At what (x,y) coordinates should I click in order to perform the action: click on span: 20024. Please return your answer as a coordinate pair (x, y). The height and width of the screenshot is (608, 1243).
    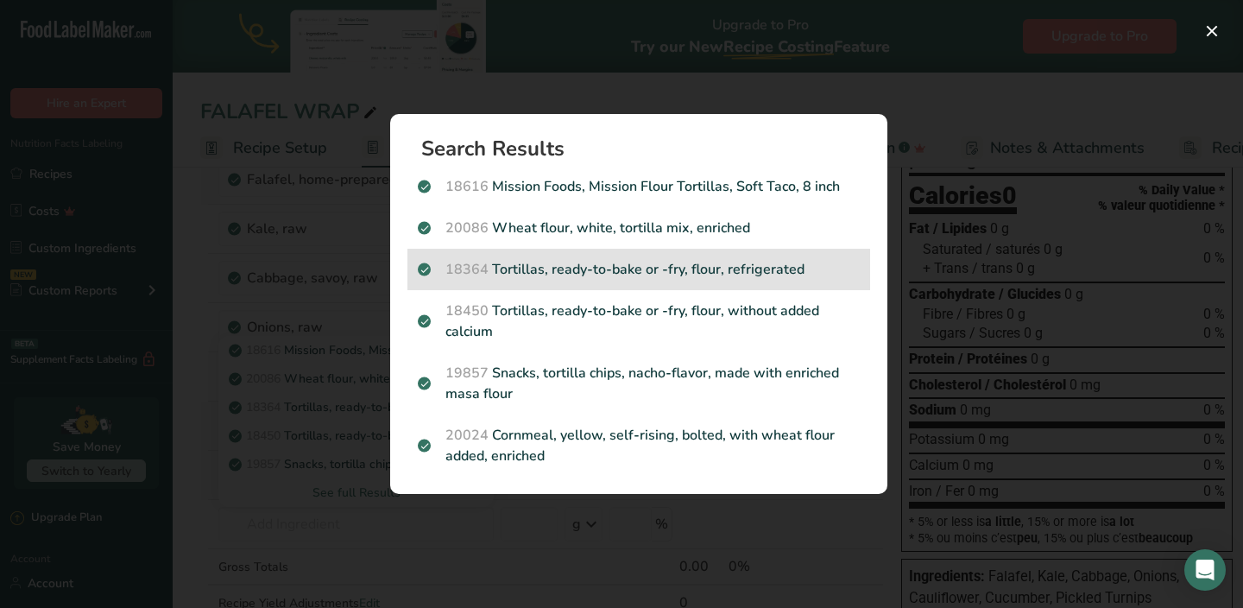
    Looking at the image, I should click on (467, 435).